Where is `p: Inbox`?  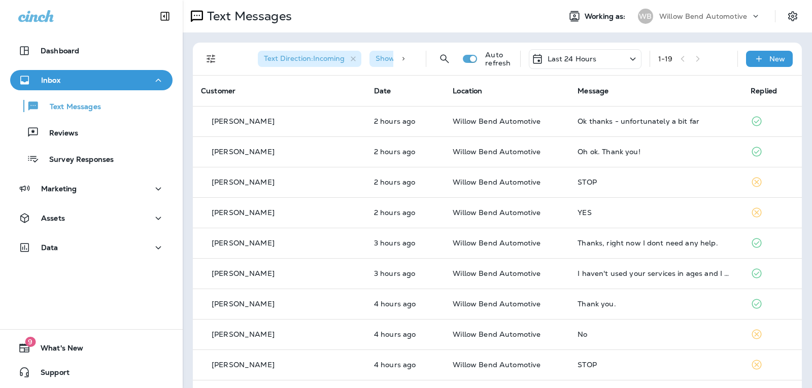 p: Inbox is located at coordinates (51, 80).